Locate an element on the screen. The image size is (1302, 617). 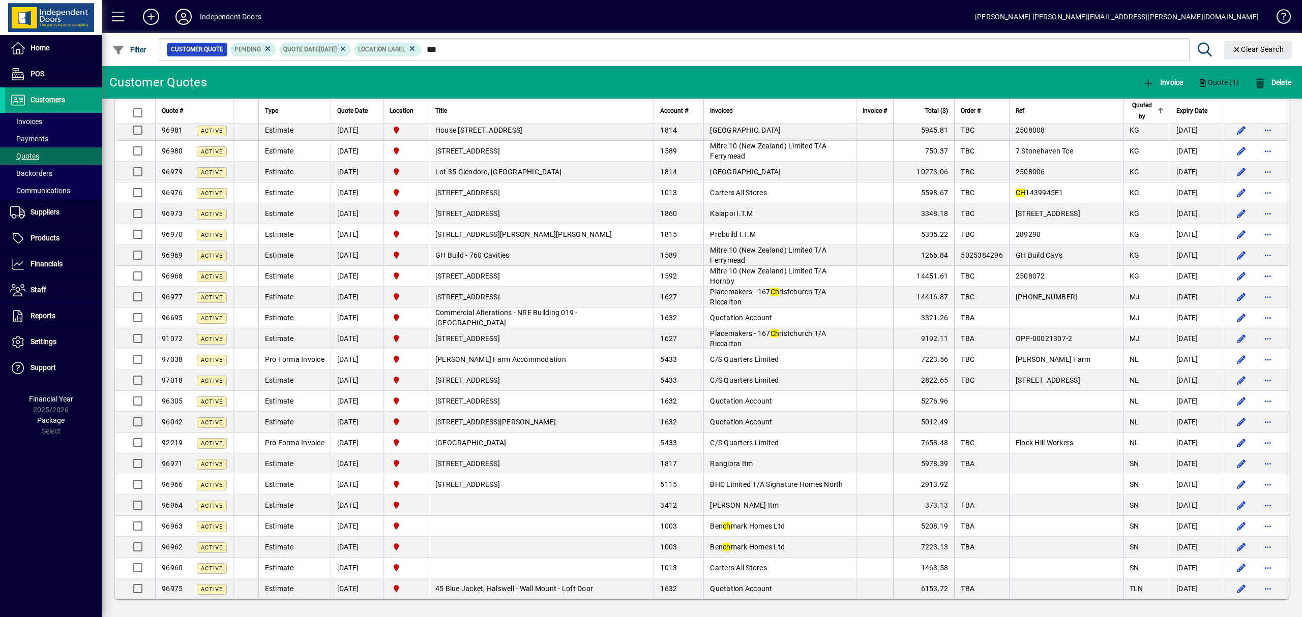
div: Independent Doors is located at coordinates (230, 17).